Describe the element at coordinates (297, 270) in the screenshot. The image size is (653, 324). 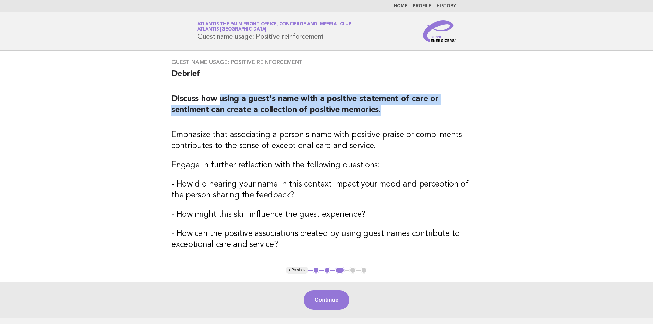
I see `button: < Previous` at that location.